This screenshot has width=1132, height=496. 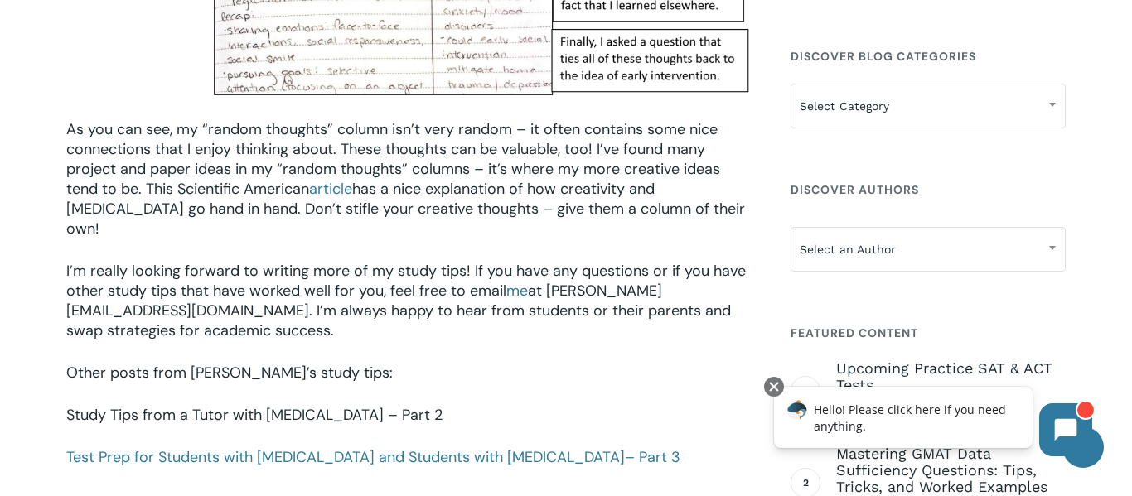 What do you see at coordinates (950, 377) in the screenshot?
I see `span: Upcoming Practice SAT & ACT Tests` at bounding box center [950, 377].